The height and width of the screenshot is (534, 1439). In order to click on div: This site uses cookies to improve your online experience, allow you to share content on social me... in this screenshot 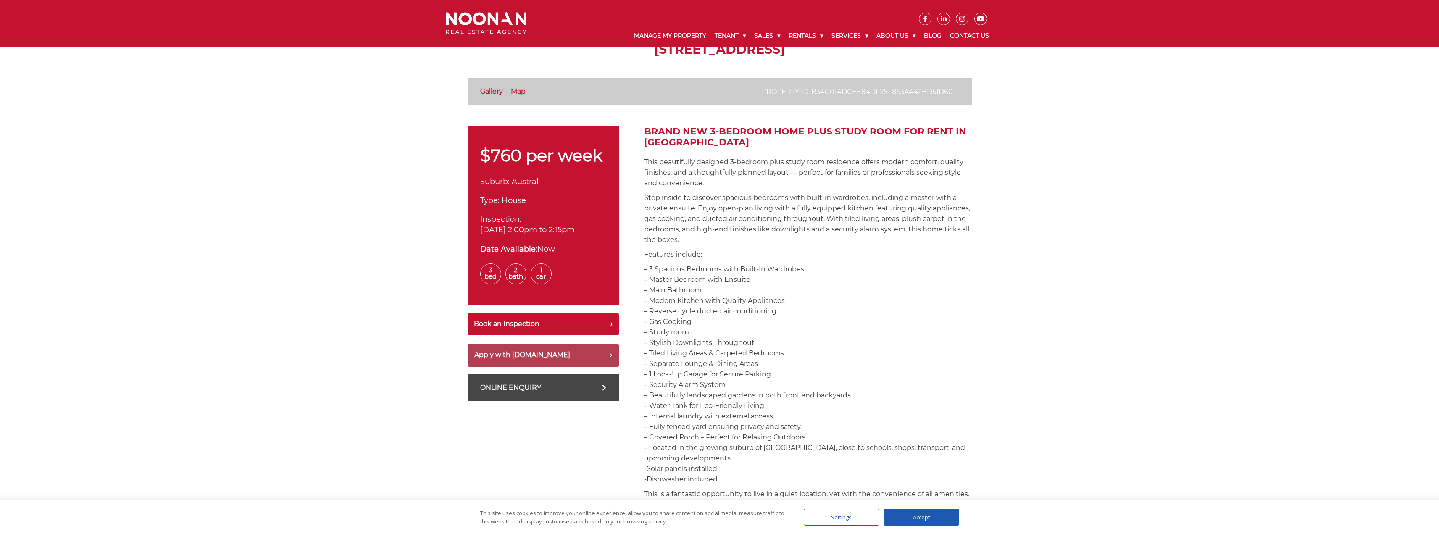, I will do `click(634, 517)`.